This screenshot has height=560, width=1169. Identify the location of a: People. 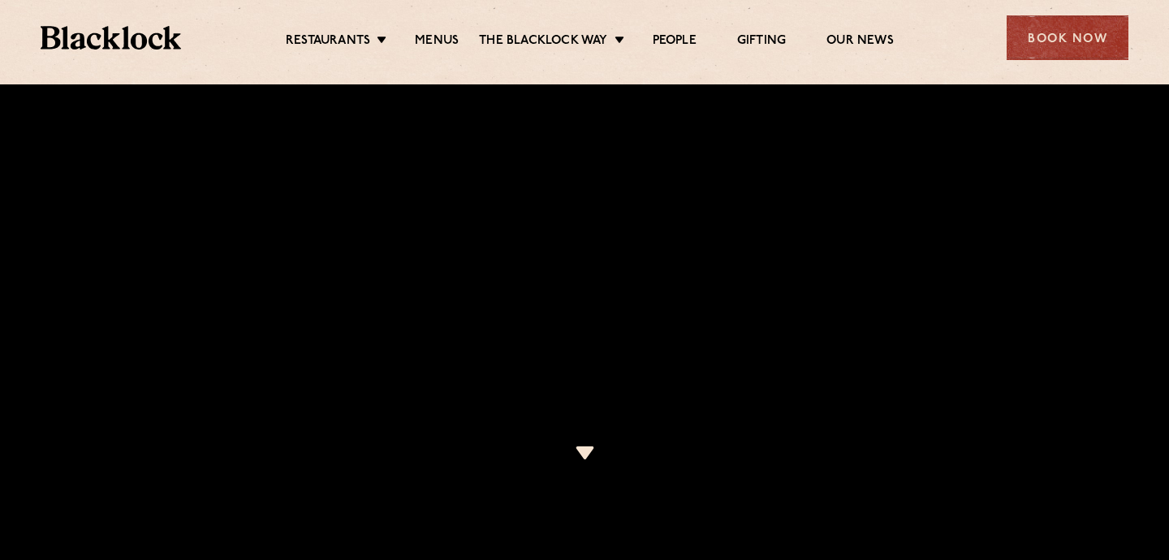
(675, 42).